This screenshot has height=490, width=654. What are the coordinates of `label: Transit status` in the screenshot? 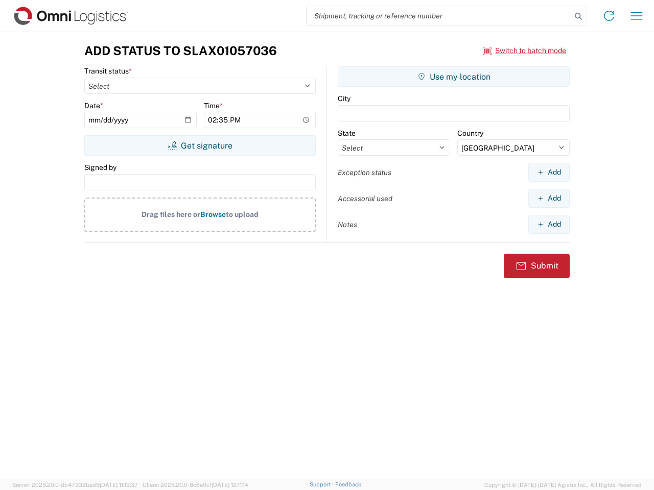 It's located at (108, 71).